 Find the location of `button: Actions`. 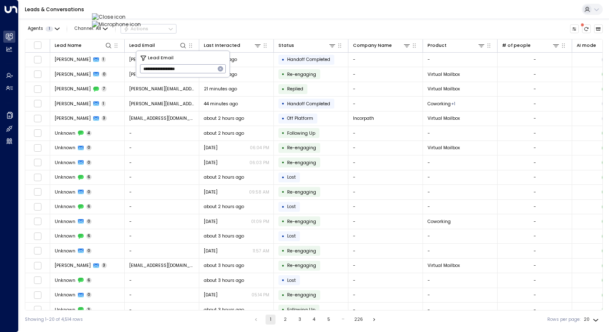

button: Actions is located at coordinates (148, 29).